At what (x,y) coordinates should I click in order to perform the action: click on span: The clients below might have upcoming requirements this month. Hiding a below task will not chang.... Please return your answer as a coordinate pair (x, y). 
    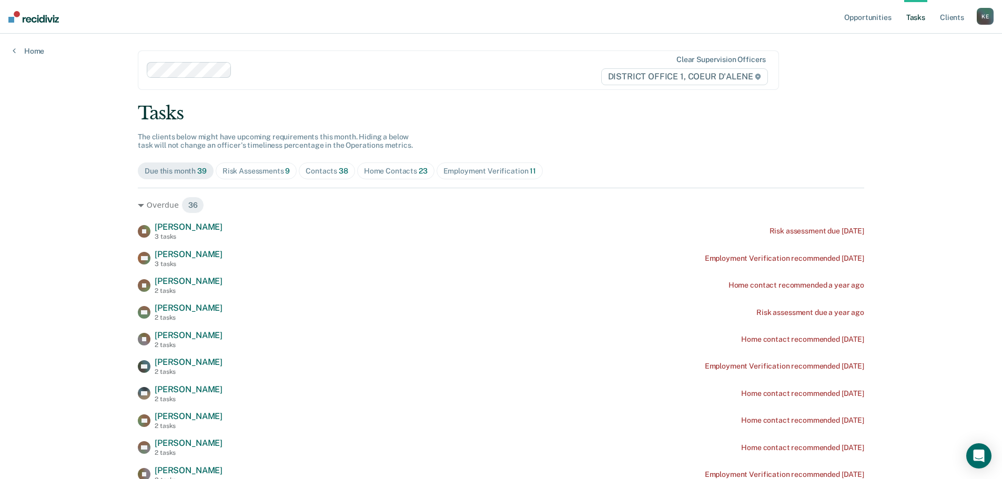
    Looking at the image, I should click on (275, 141).